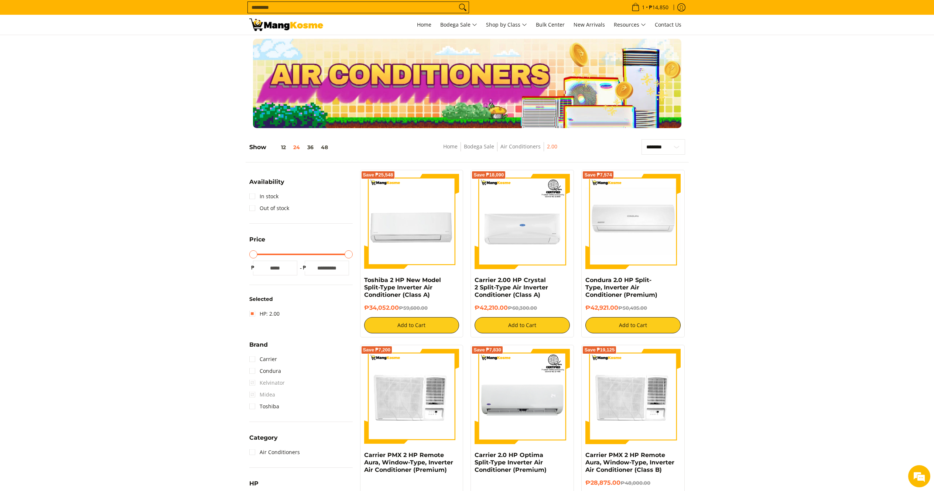 The image size is (934, 491). I want to click on a: Out of stock, so click(269, 208).